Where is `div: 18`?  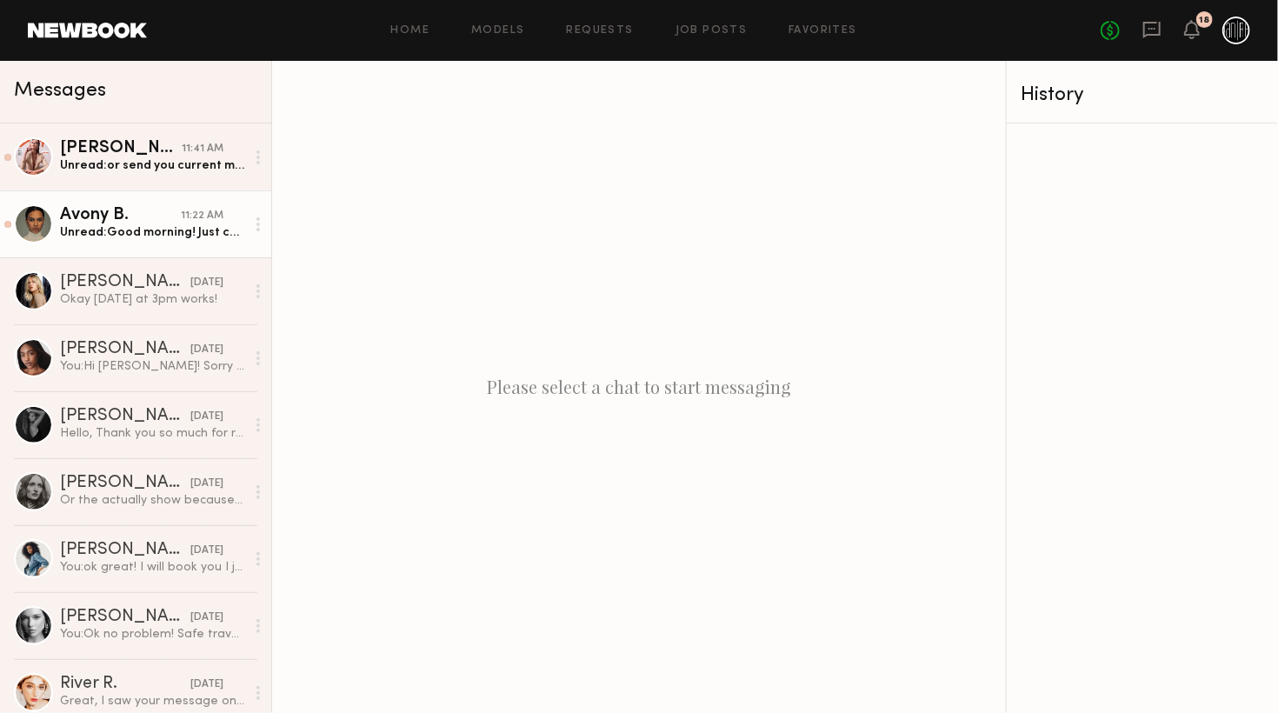
div: 18 is located at coordinates (1205, 20).